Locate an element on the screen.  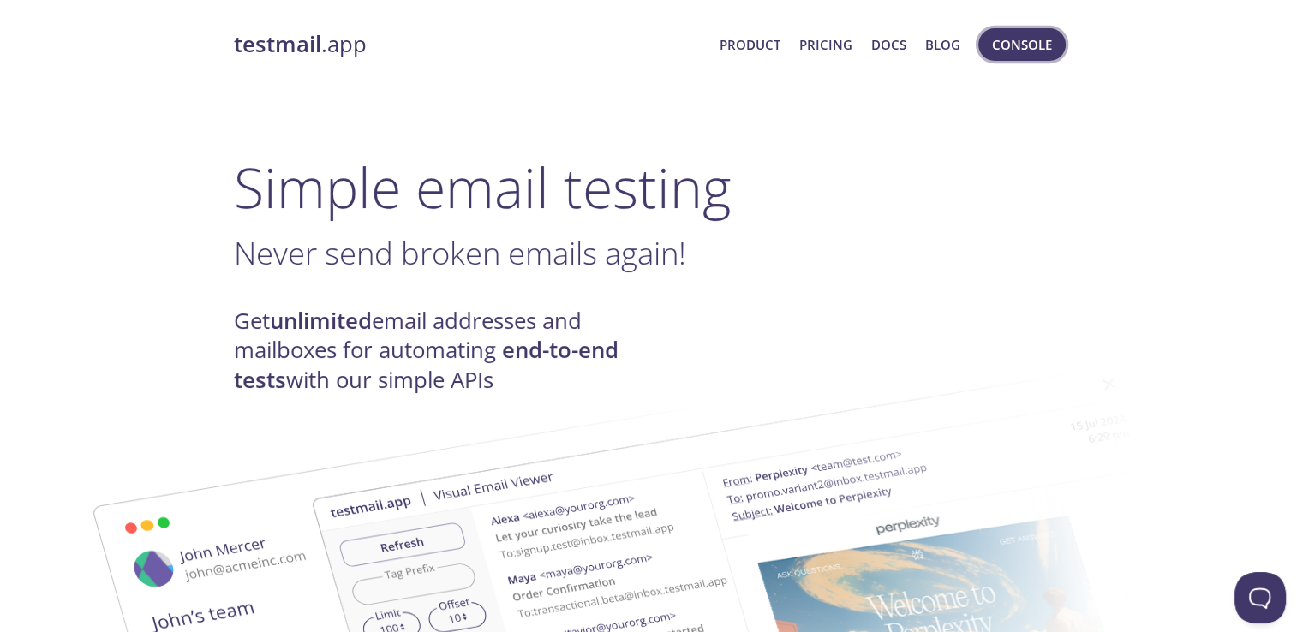
a: Docs is located at coordinates (889, 45).